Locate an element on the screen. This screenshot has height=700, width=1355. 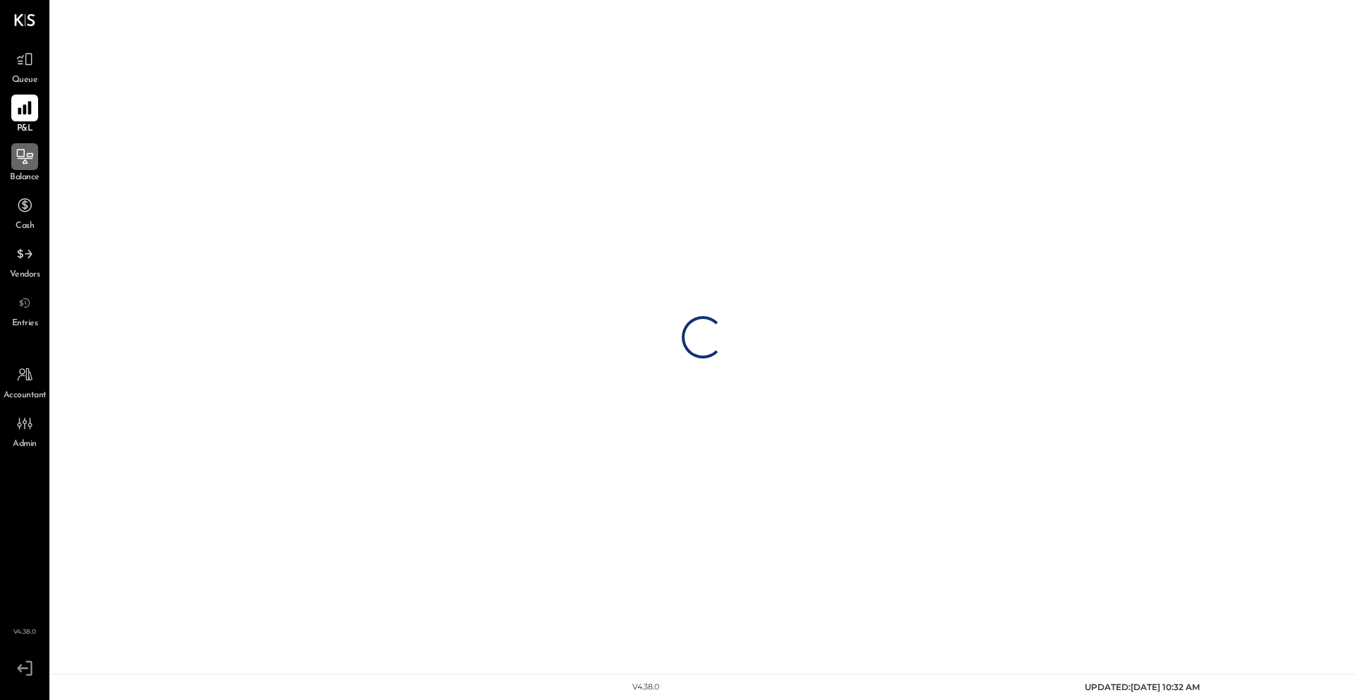
a: Balance is located at coordinates (25, 164).